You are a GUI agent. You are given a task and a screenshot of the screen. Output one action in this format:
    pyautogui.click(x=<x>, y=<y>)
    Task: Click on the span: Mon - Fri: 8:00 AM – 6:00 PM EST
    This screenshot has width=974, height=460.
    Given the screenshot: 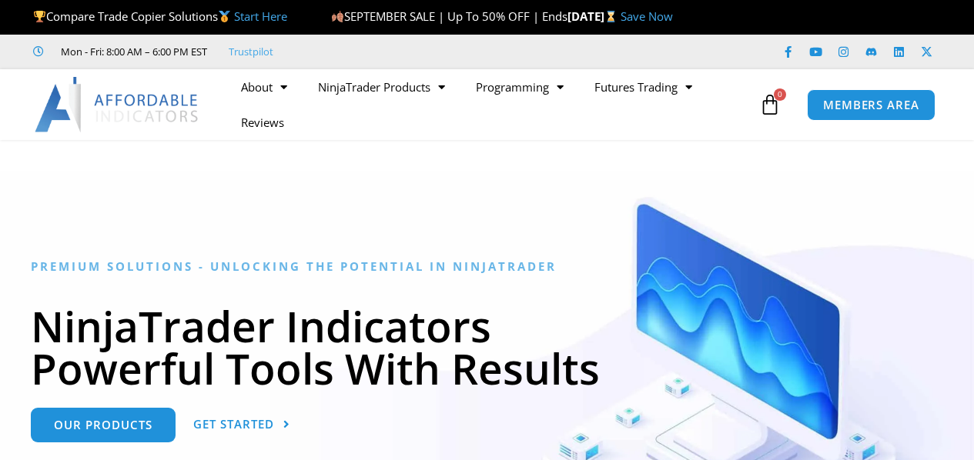 What is the action you would take?
    pyautogui.click(x=132, y=52)
    